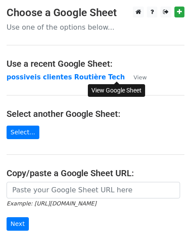  Describe the element at coordinates (17, 224) in the screenshot. I see `input: Next` at that location.